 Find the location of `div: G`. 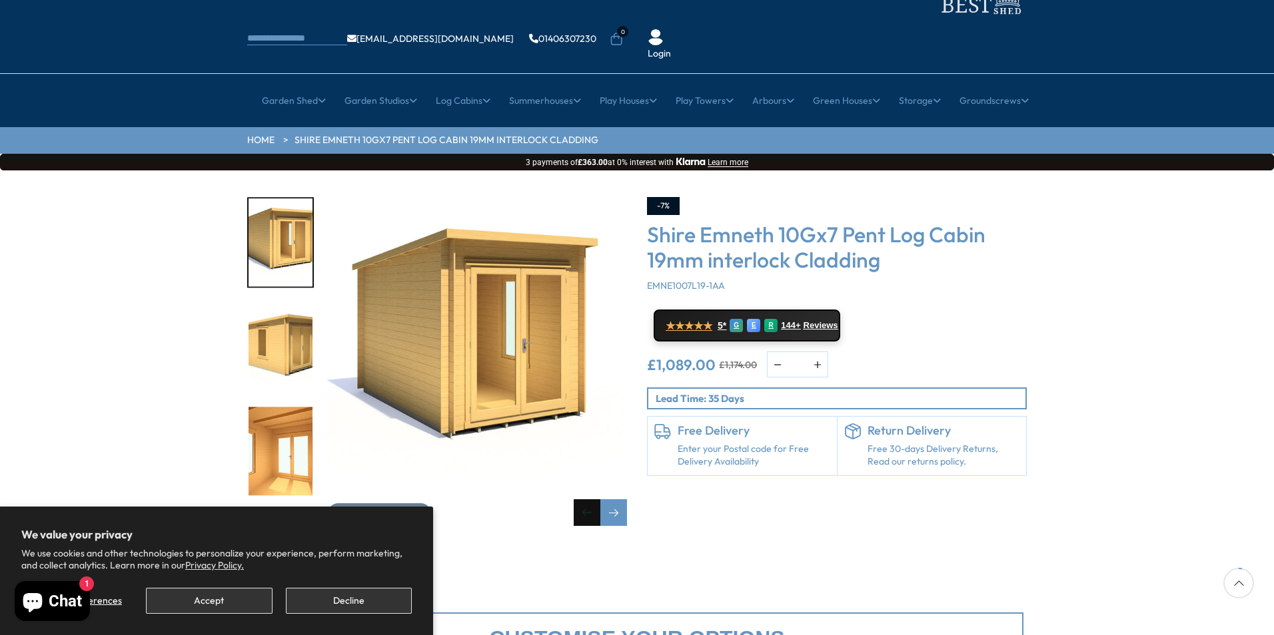

div: G is located at coordinates (736, 326).